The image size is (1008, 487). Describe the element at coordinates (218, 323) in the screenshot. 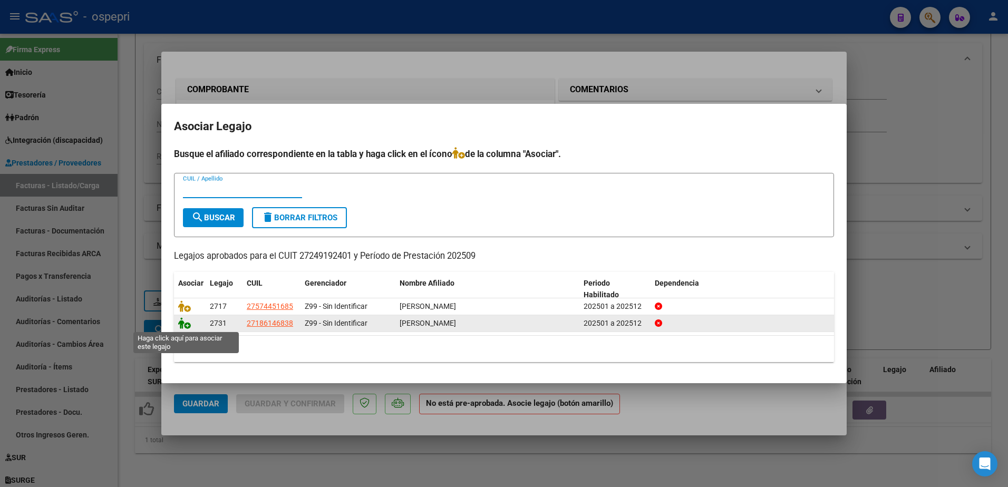

I see `span: 2731` at that location.